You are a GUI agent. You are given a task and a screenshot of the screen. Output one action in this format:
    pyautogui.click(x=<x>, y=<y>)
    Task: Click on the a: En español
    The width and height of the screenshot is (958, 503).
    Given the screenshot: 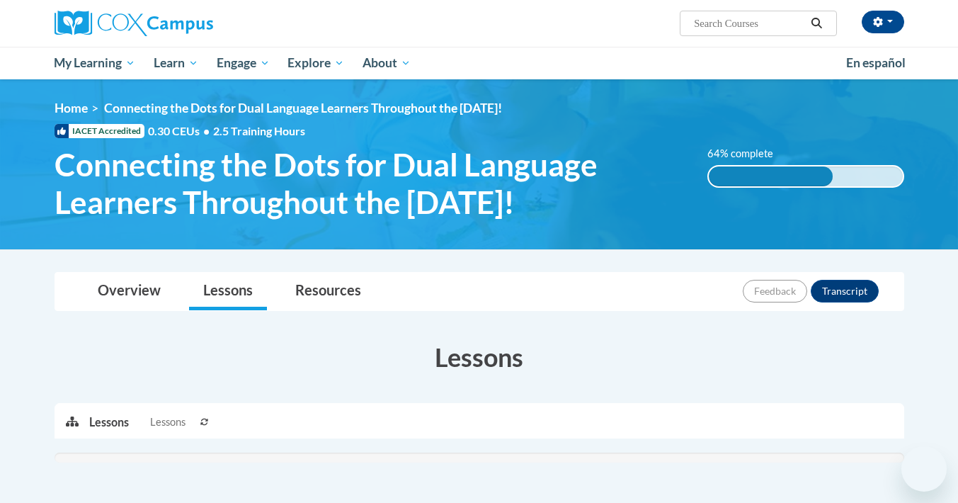 What is the action you would take?
    pyautogui.click(x=876, y=63)
    